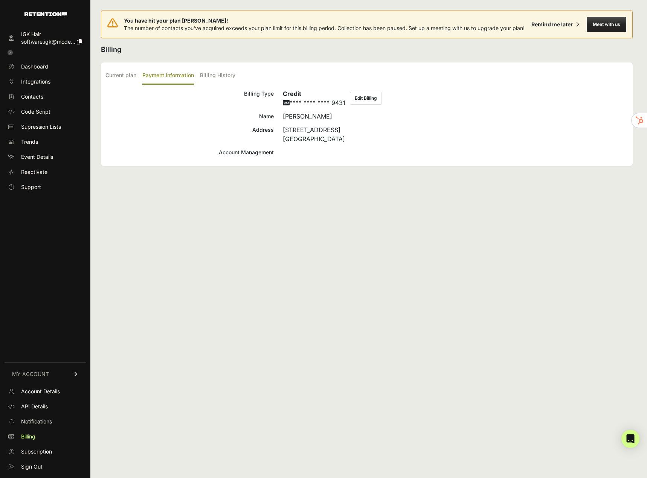 The image size is (647, 478). I want to click on a: Code Script, so click(45, 112).